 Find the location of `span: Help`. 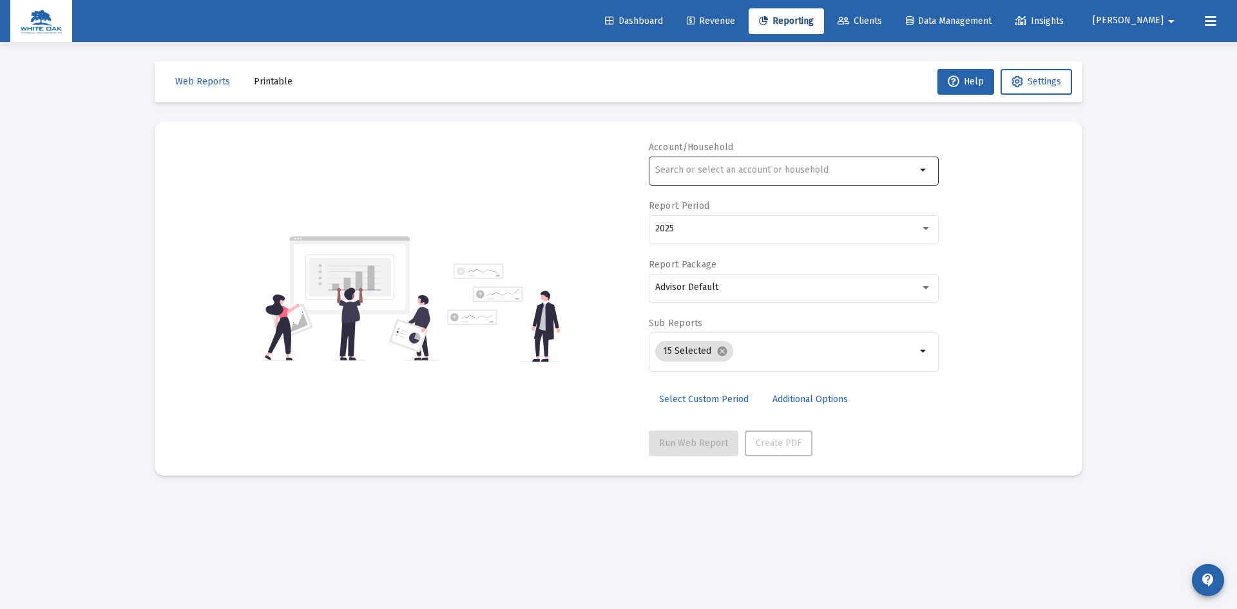

span: Help is located at coordinates (966, 81).